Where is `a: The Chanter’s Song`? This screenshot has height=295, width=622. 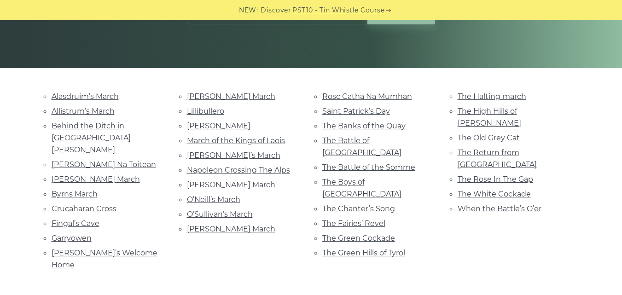
a: The Chanter’s Song is located at coordinates (358, 208).